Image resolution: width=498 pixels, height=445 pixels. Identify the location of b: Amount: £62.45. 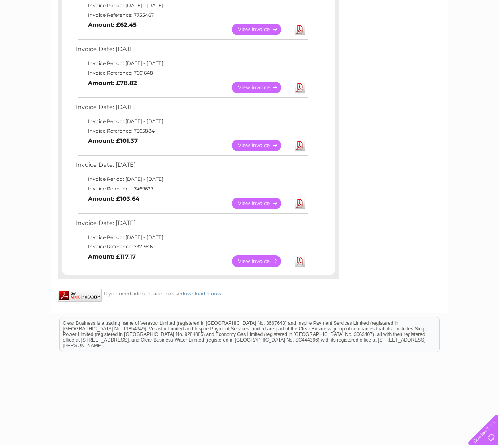
(112, 25).